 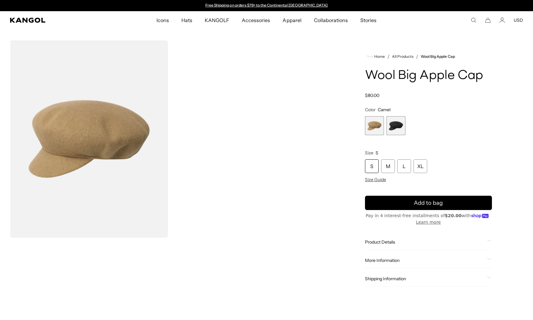 I want to click on slideshow-component: Announcement bar, so click(x=267, y=6).